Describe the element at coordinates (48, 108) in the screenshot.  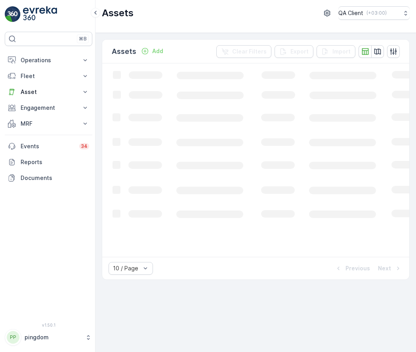
I see `button: Engagement` at that location.